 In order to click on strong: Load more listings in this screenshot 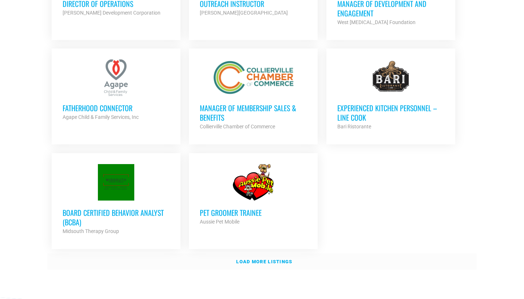, I will do `click(264, 261)`.